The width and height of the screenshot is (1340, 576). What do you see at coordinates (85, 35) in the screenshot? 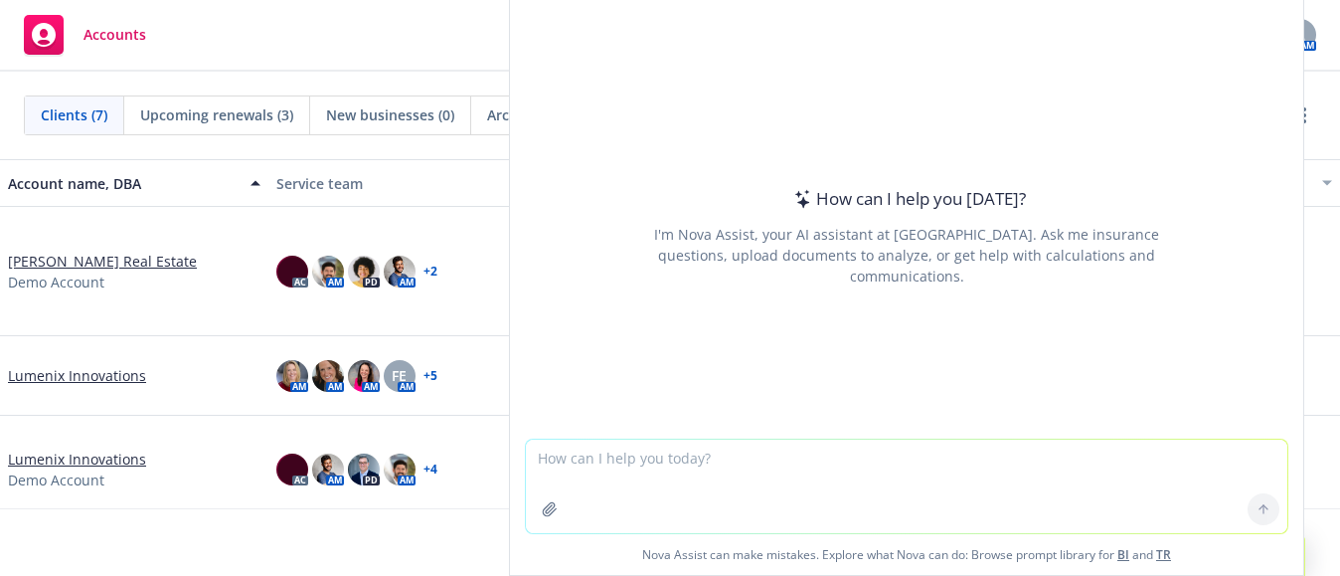
I see `a: Accounts` at bounding box center [85, 35].